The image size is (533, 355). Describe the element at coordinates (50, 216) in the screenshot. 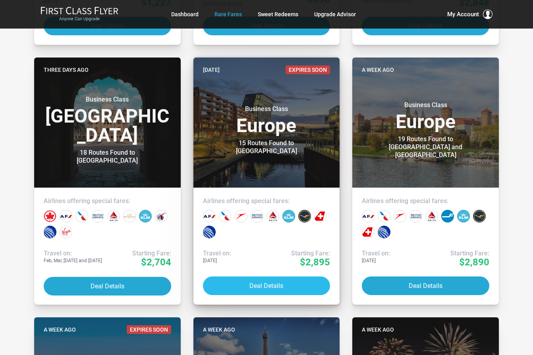

I see `div: Air Canada` at that location.